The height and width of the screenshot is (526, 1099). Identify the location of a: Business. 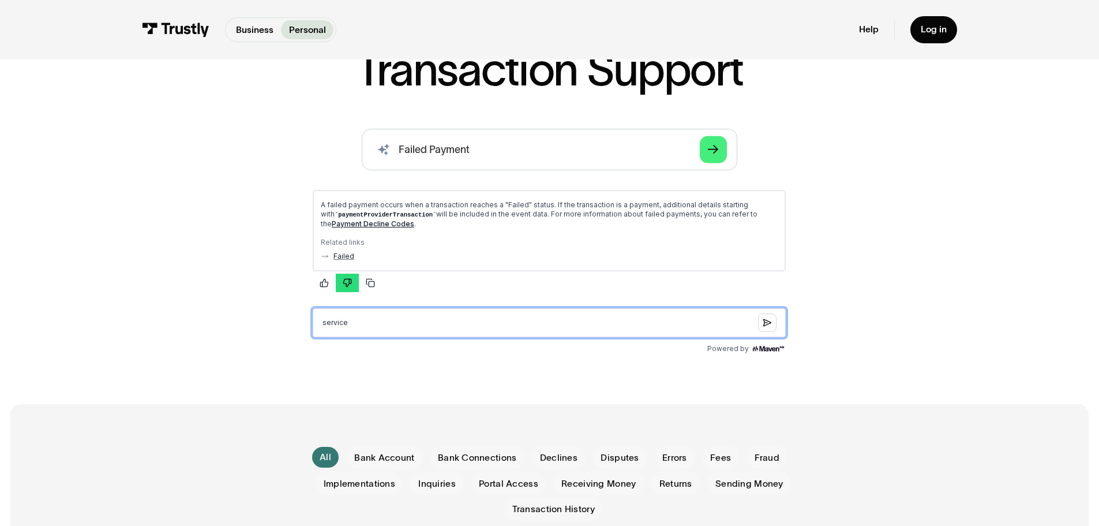
(254, 29).